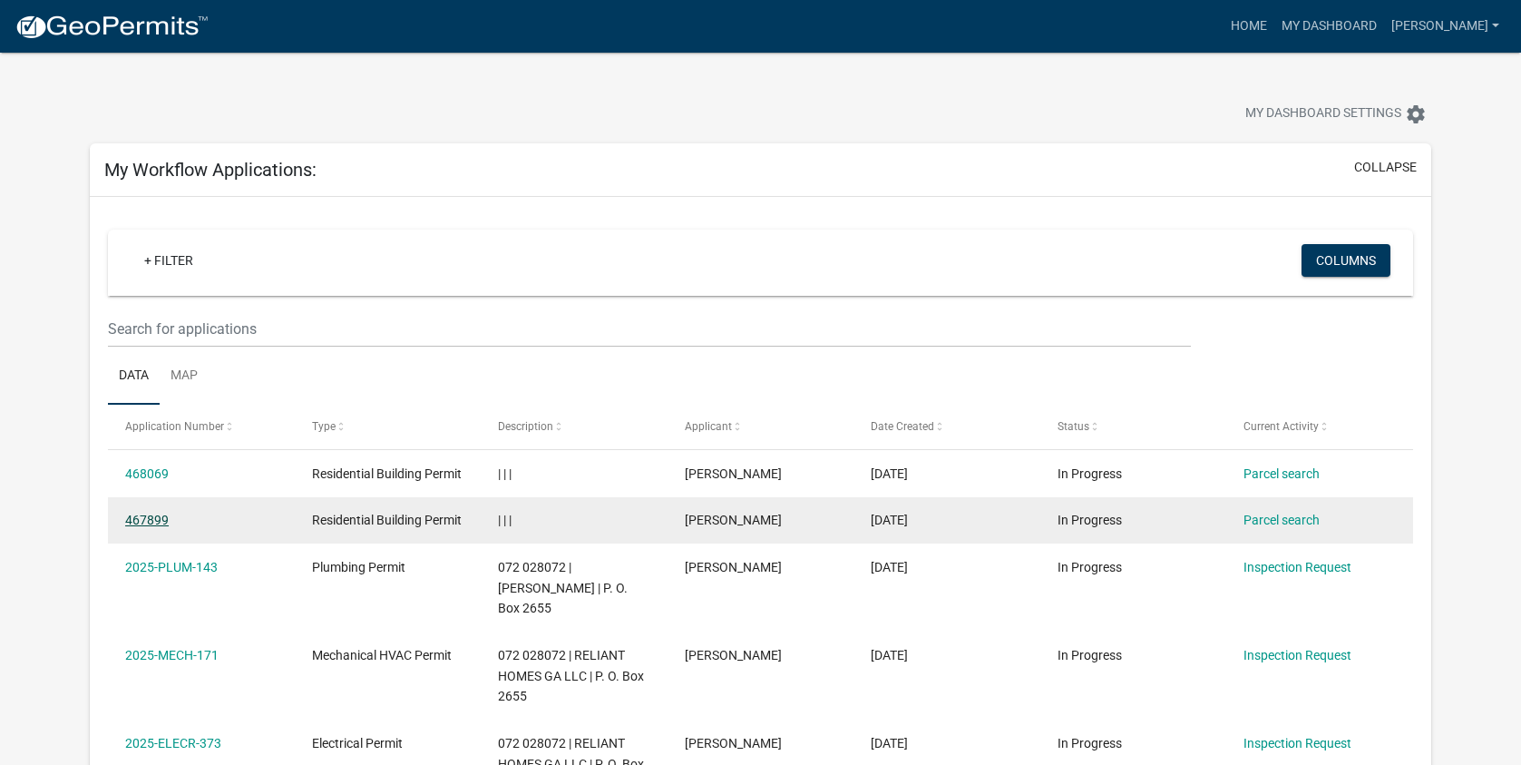 This screenshot has height=765, width=1521. Describe the element at coordinates (1281, 426) in the screenshot. I see `span: Current Activity` at that location.